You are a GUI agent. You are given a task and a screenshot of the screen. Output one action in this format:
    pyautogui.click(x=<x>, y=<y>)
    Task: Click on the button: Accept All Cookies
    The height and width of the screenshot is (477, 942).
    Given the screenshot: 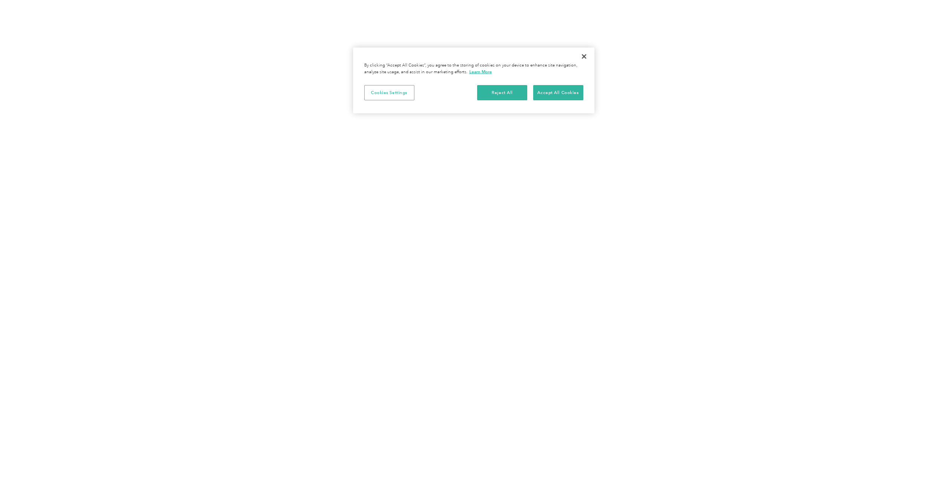 What is the action you would take?
    pyautogui.click(x=558, y=93)
    